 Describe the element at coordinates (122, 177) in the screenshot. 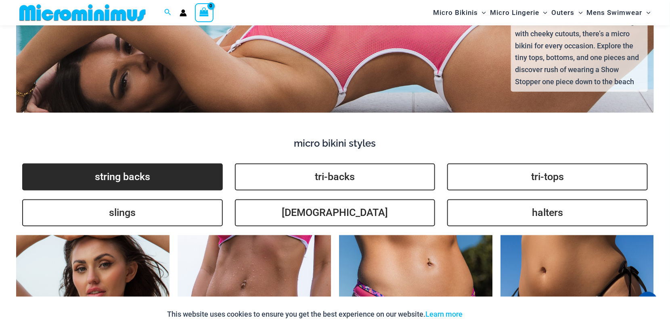

I see `a: string backs` at that location.